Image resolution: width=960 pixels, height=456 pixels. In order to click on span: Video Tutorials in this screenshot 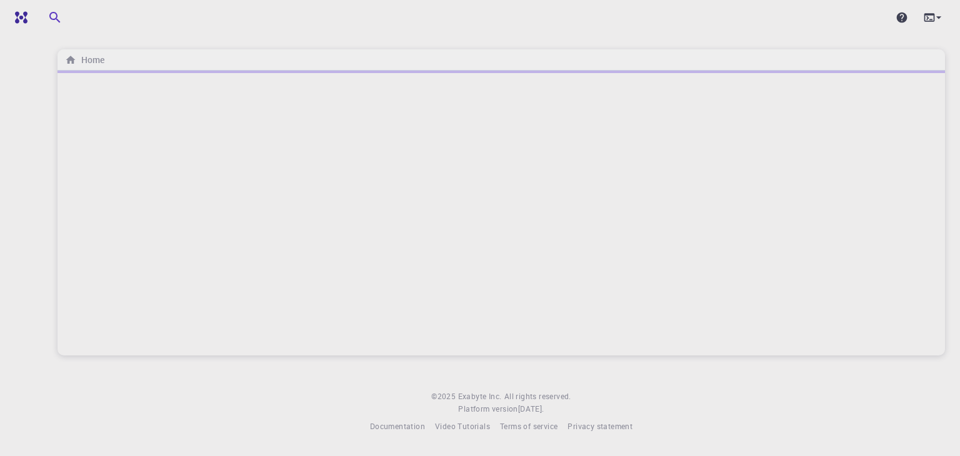, I will do `click(463, 426)`.